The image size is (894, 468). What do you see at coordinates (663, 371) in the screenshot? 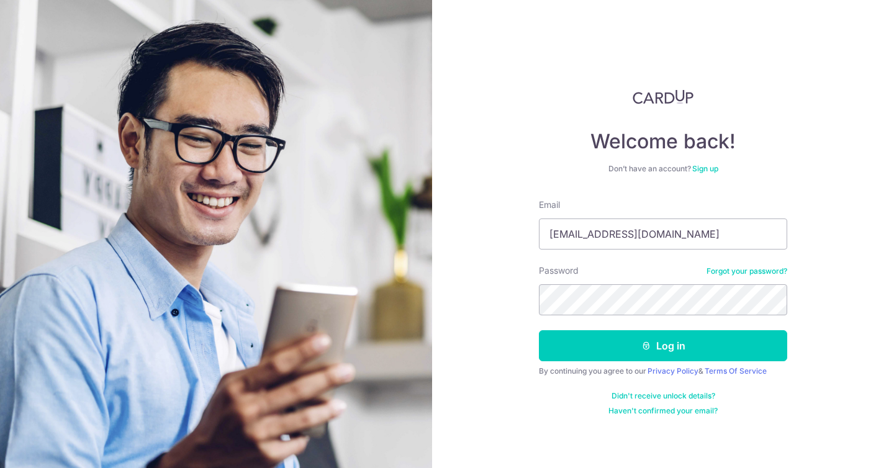
I see `div: By continuing you agree to our &` at bounding box center [663, 371].